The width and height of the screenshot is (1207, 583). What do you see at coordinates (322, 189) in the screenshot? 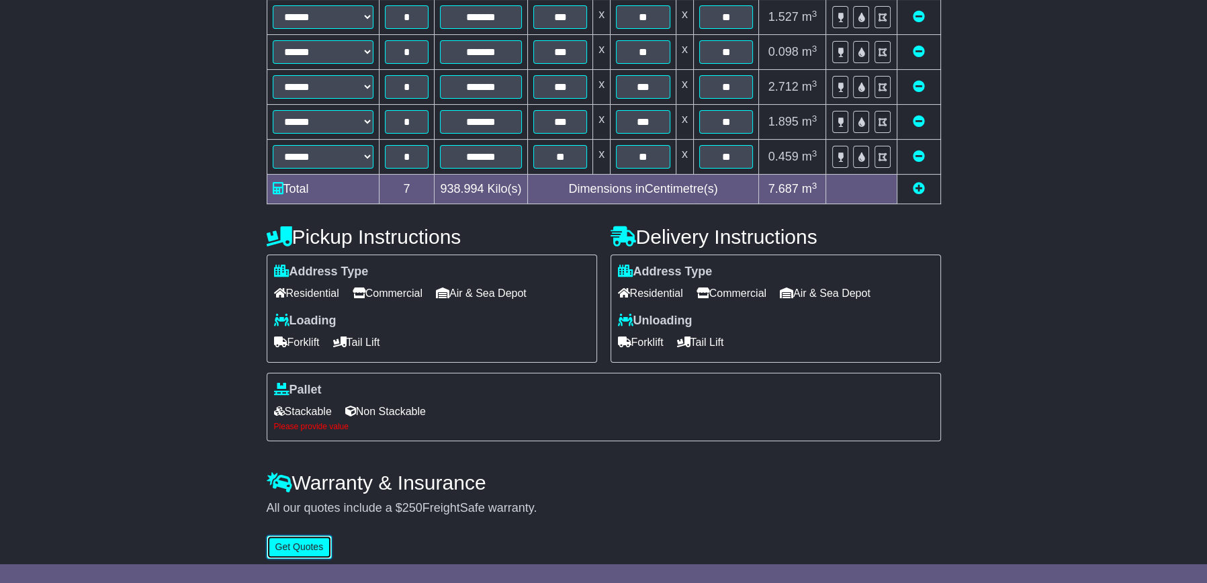
I see `td: Total` at bounding box center [322, 189].